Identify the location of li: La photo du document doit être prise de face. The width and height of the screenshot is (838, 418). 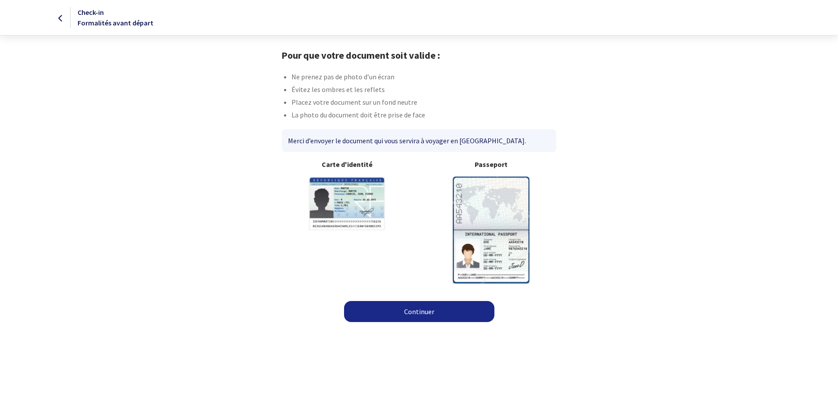
(424, 116).